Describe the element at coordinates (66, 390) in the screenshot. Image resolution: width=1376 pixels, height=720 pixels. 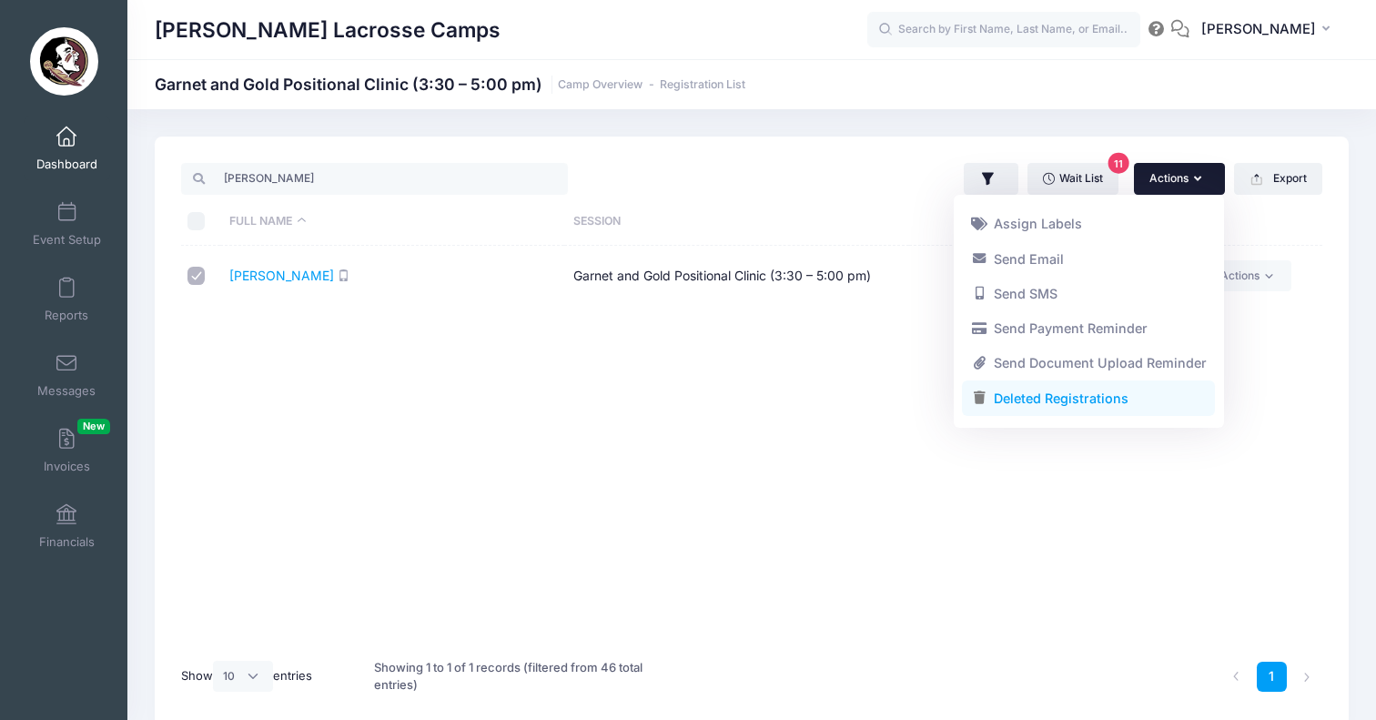
I see `span: Messages` at that location.